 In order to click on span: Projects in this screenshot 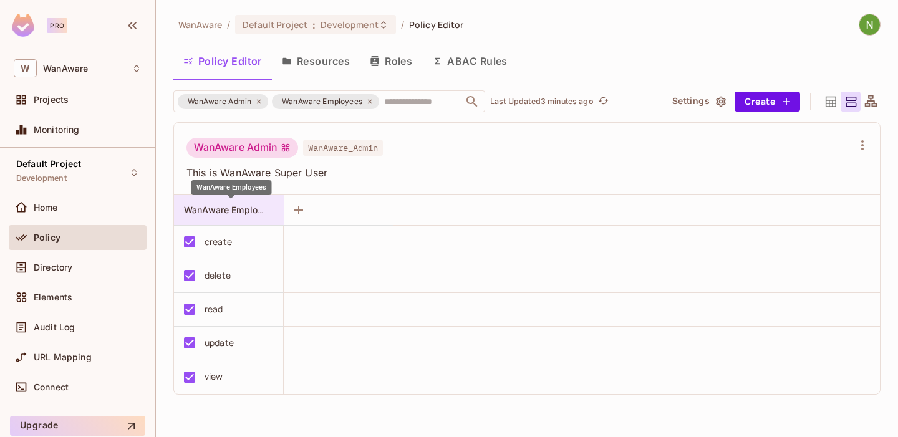, I will do `click(51, 100)`.